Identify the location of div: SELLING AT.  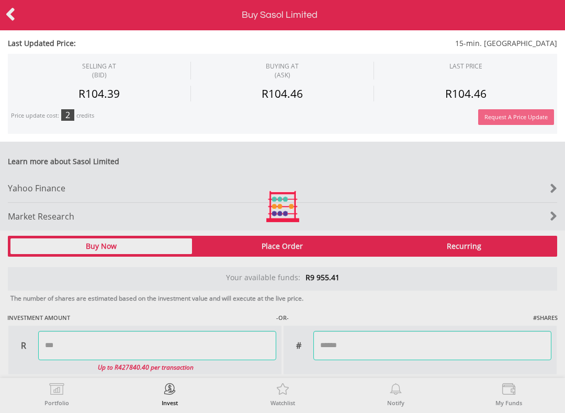
(99, 71).